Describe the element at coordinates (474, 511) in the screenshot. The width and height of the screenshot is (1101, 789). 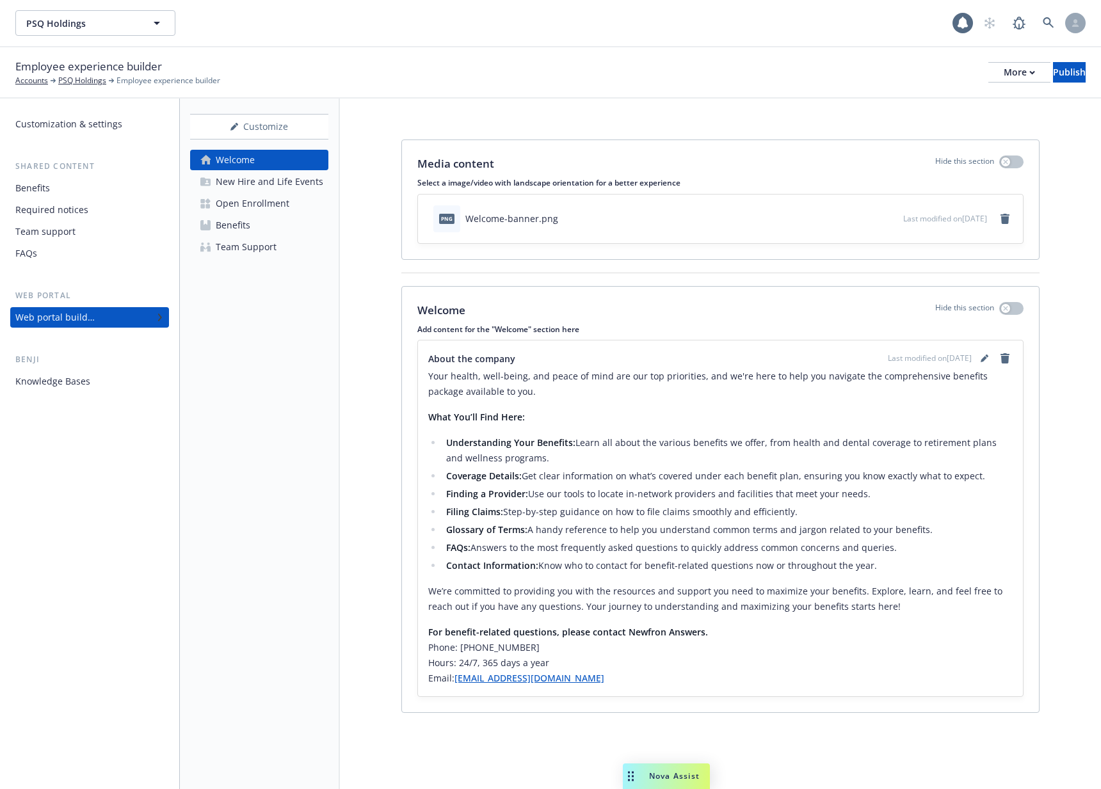
I see `strong: Filing Claims:` at that location.